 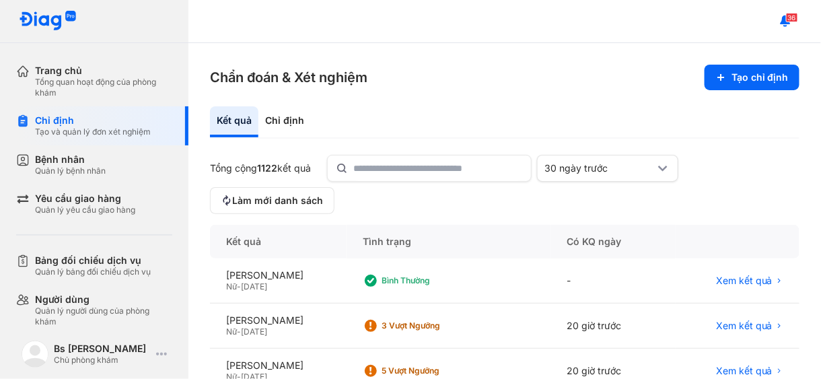 What do you see at coordinates (272, 201) in the screenshot?
I see `button: Làm mới danh sách` at bounding box center [272, 201].